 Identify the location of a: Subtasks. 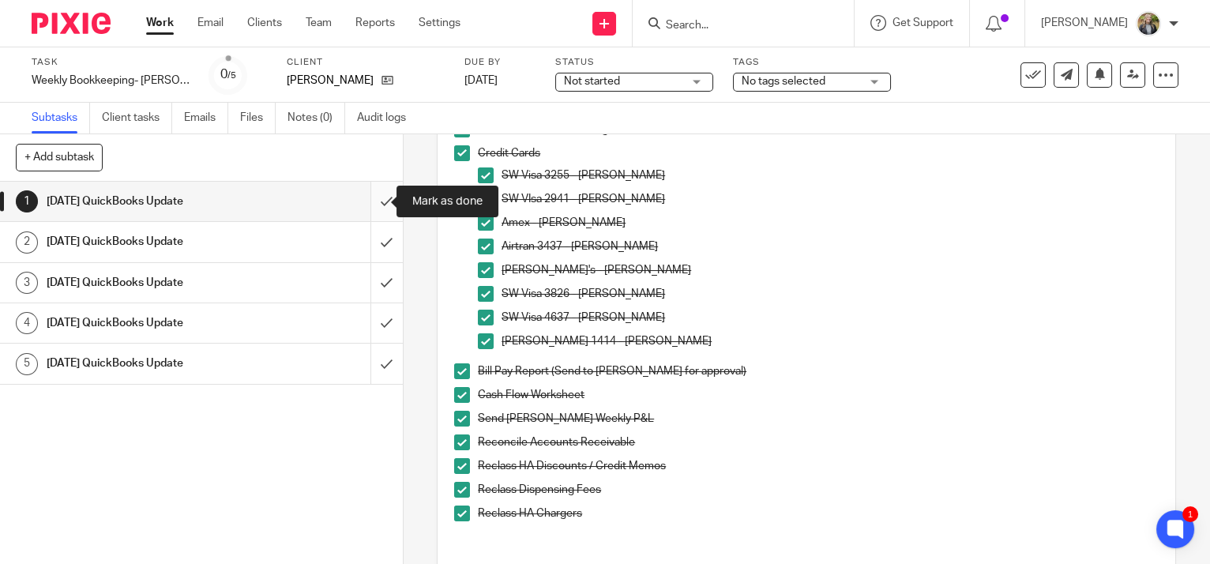
(61, 118).